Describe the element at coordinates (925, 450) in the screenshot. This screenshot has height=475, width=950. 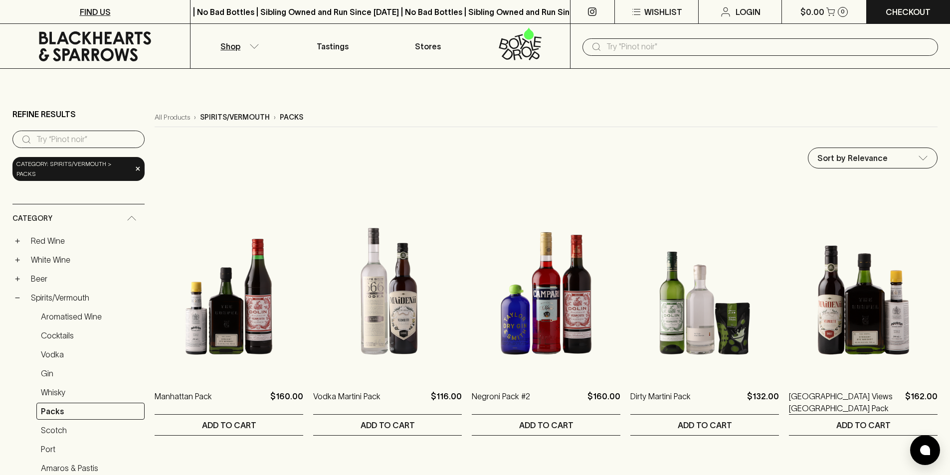
I see `img: bubble-icon` at that location.